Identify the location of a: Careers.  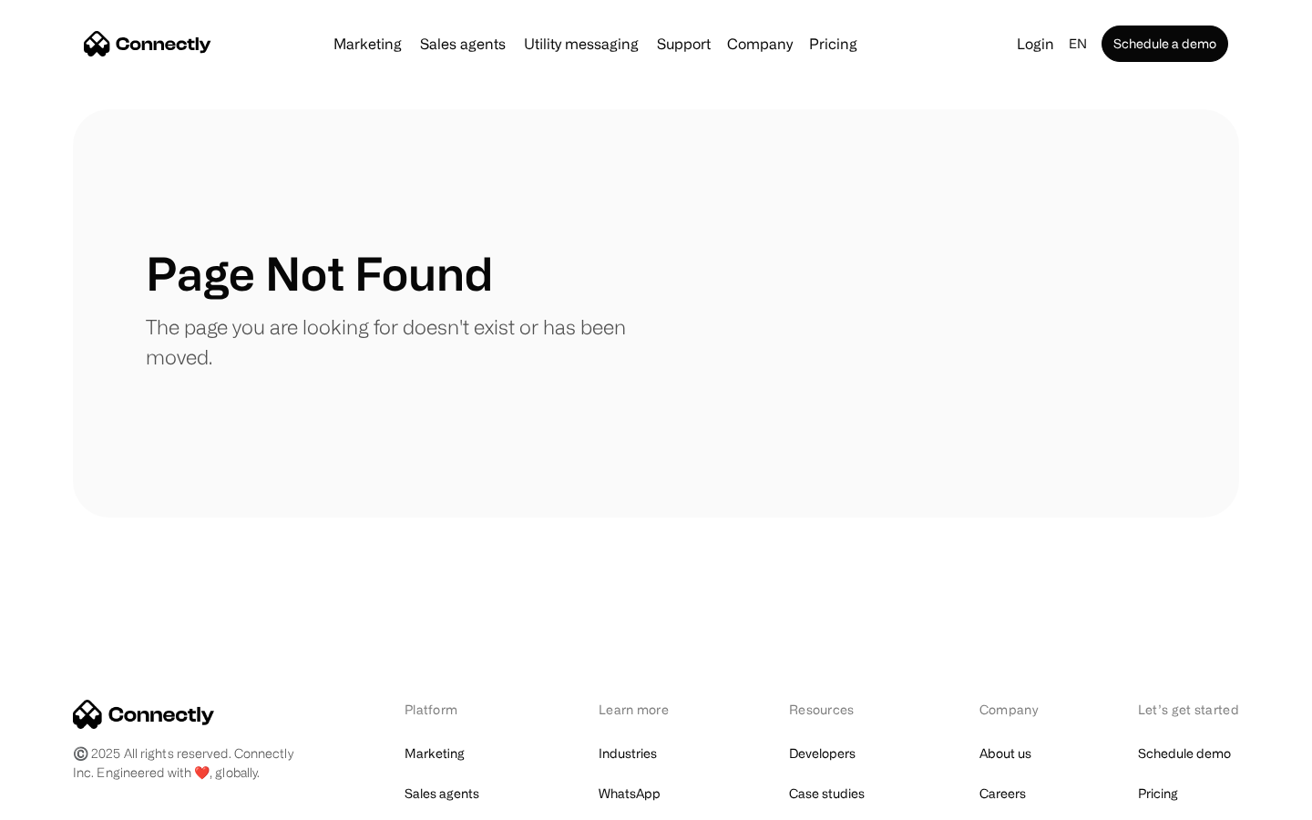
(1002, 793).